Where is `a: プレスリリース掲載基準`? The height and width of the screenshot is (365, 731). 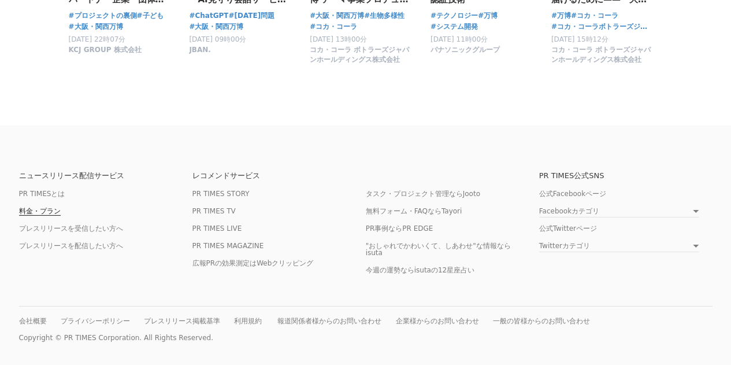 a: プレスリリース掲載基準 is located at coordinates (182, 321).